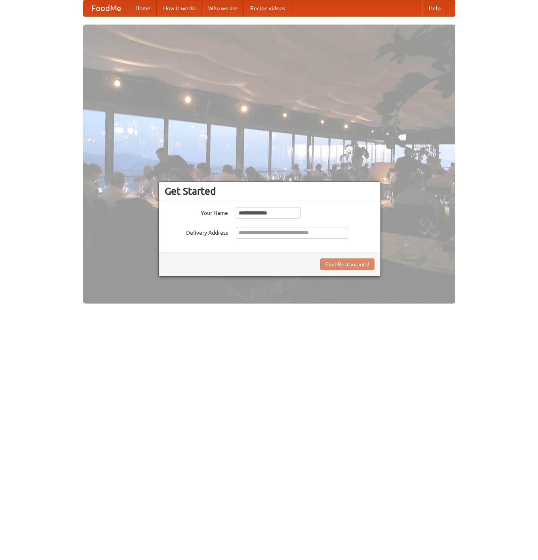  What do you see at coordinates (267, 8) in the screenshot?
I see `a: Recipe videos` at bounding box center [267, 8].